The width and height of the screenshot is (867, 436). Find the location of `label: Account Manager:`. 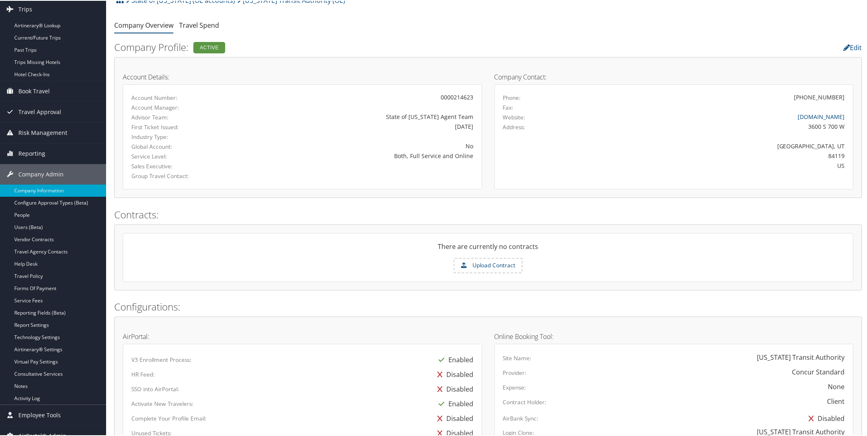

label: Account Manager: is located at coordinates (184, 107).